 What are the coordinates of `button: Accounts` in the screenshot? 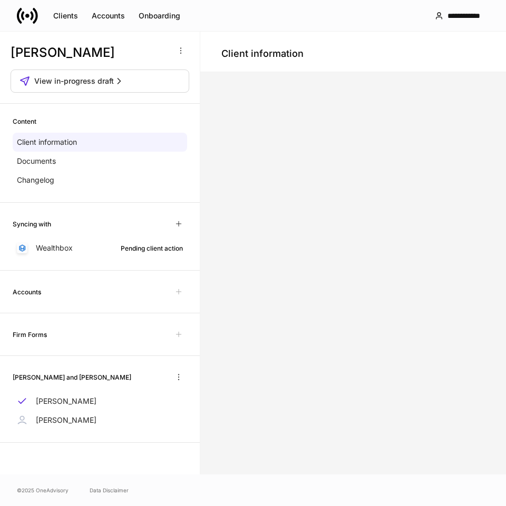 It's located at (108, 16).